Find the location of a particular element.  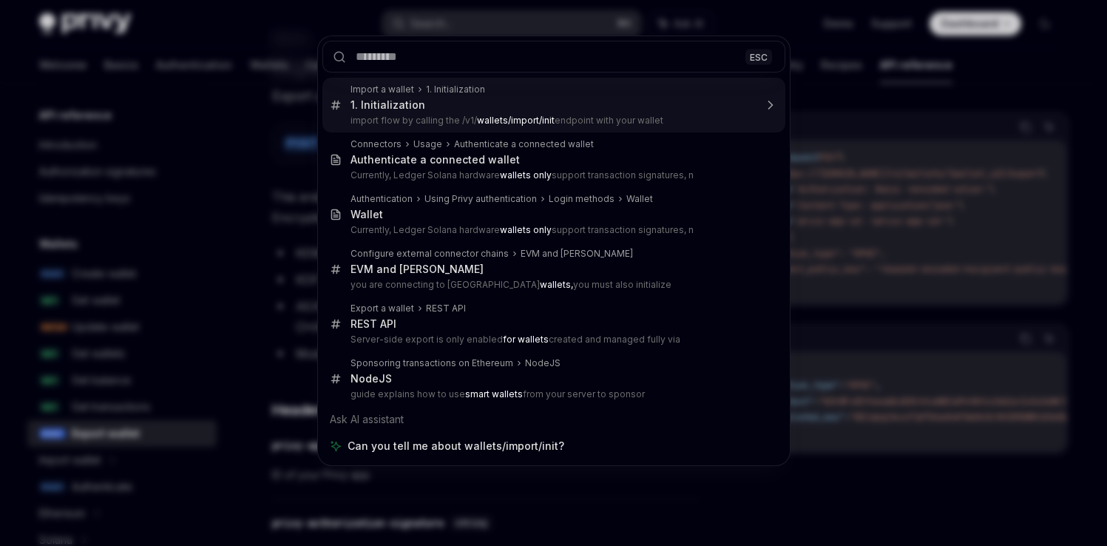

div: Usage is located at coordinates (427, 144).